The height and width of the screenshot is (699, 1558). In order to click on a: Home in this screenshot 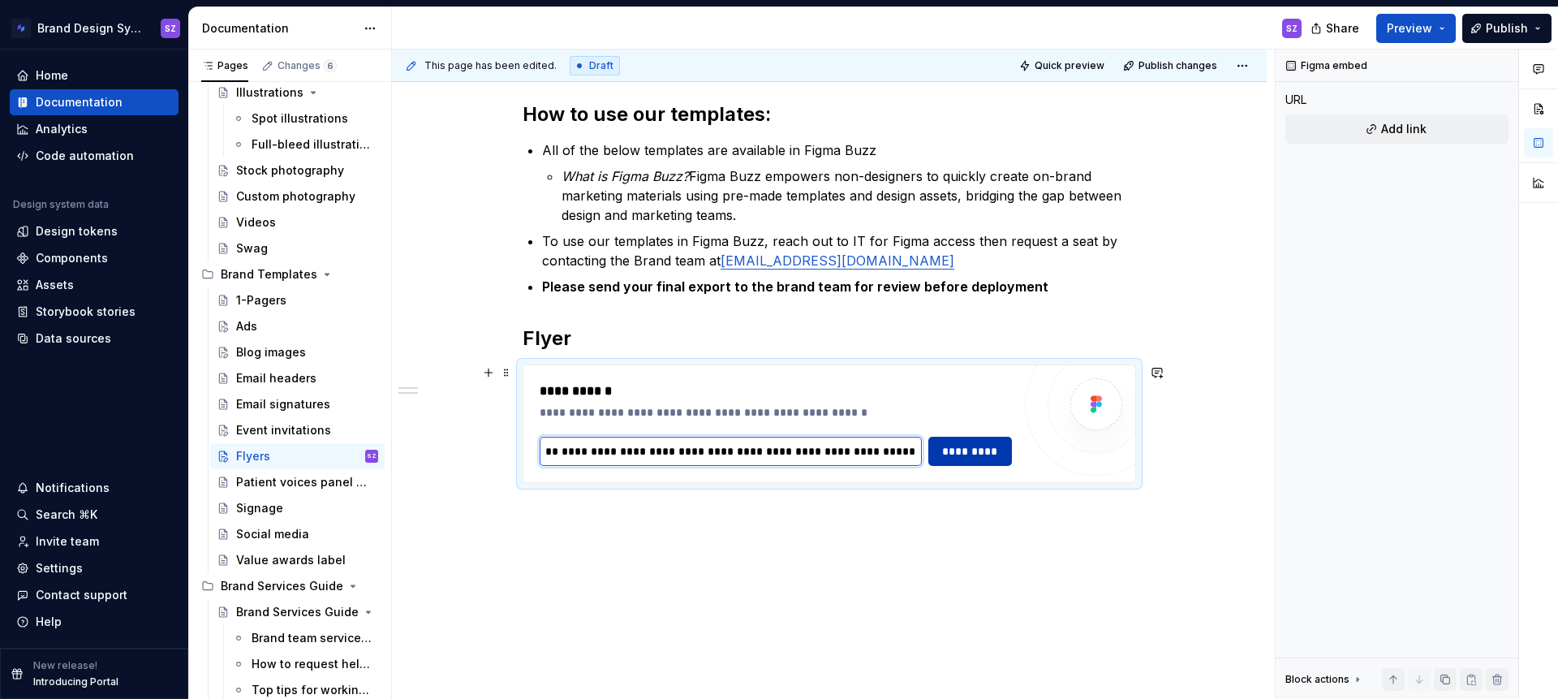, I will do `click(94, 75)`.